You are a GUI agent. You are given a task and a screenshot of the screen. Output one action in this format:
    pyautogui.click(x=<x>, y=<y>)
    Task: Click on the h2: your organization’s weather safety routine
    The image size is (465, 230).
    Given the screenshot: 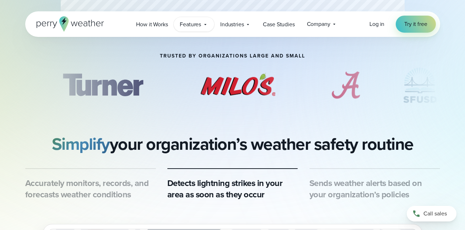 What is the action you would take?
    pyautogui.click(x=233, y=144)
    